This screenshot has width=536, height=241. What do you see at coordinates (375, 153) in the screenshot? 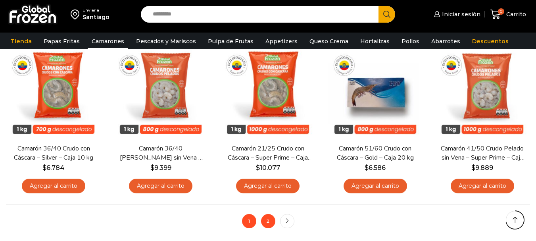
I see `a: Camarón 51/60 Crudo con Cáscara – Gold – Caja 20 kg` at bounding box center [375, 153].